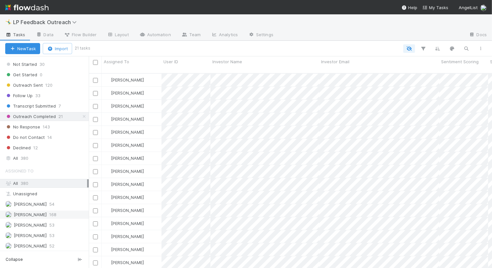 This screenshot has height=268, width=492. Describe the element at coordinates (15, 35) in the screenshot. I see `span: Tasks` at that location.